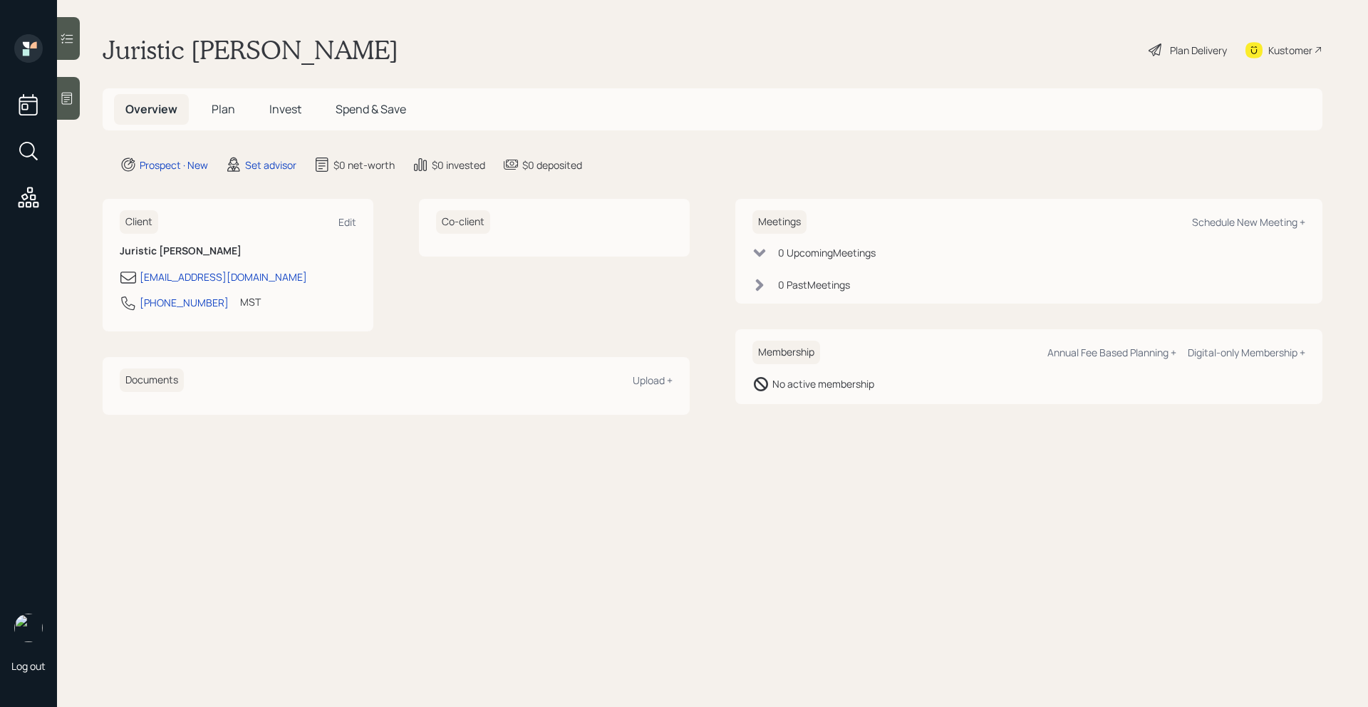  What do you see at coordinates (271, 165) in the screenshot?
I see `div: Set advisor` at bounding box center [271, 165].